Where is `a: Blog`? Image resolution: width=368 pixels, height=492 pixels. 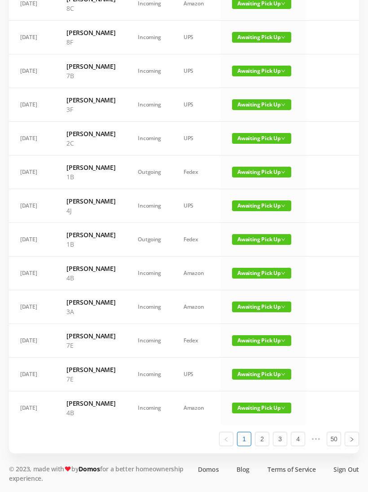
a: Blog is located at coordinates (243, 469).